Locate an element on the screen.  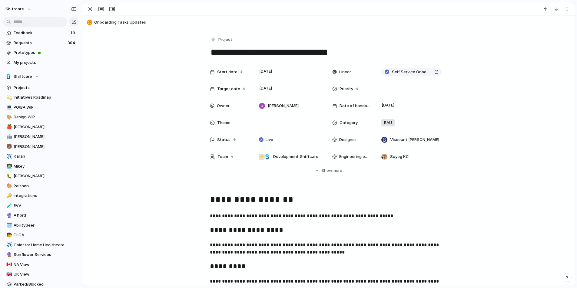
span: Start date is located at coordinates (227, 72).